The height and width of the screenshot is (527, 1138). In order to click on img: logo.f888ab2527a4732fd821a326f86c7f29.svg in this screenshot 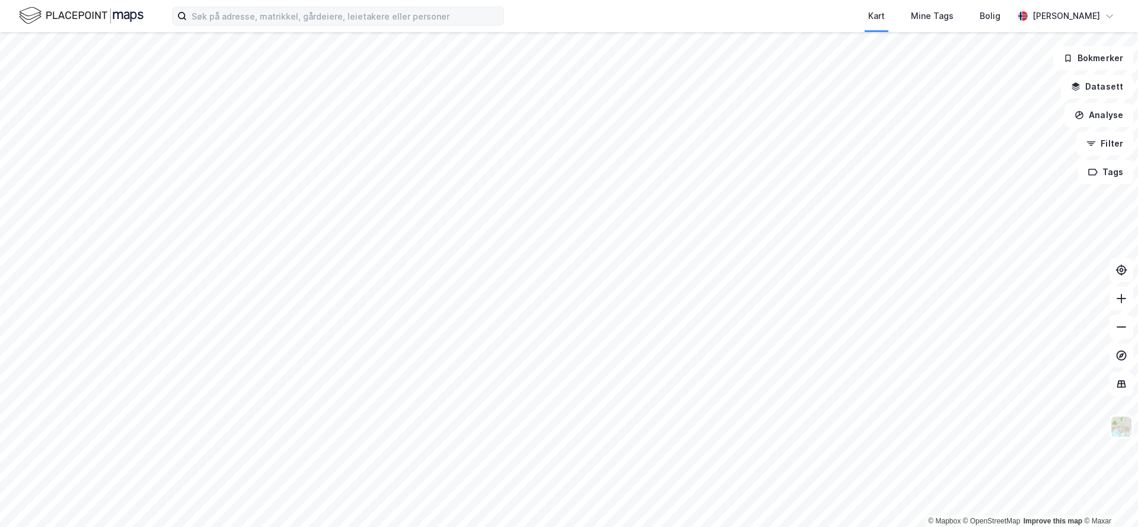, I will do `click(81, 15)`.